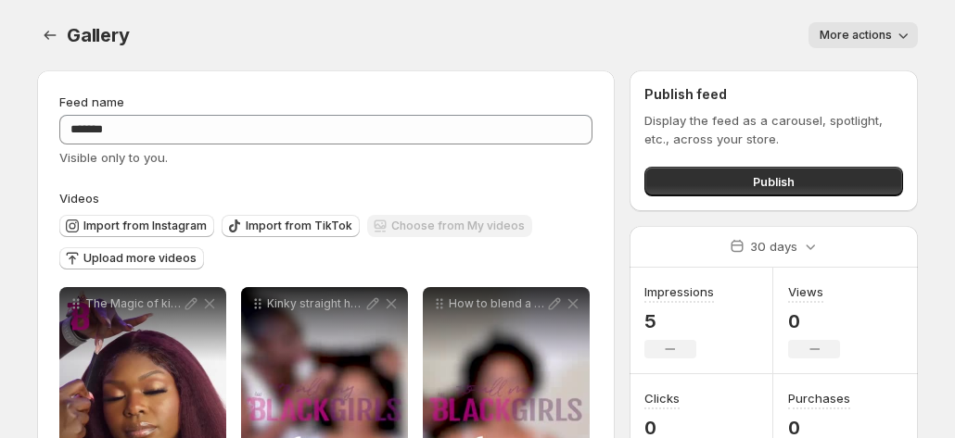 Image resolution: width=955 pixels, height=438 pixels. I want to click on p: 5, so click(678, 322).